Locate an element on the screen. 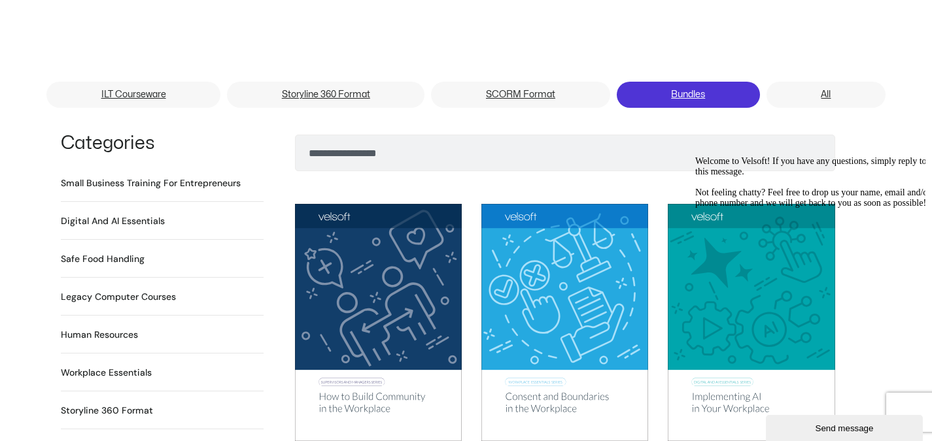 This screenshot has width=932, height=441. a: Visit product category Workplace Essentials is located at coordinates (106, 373).